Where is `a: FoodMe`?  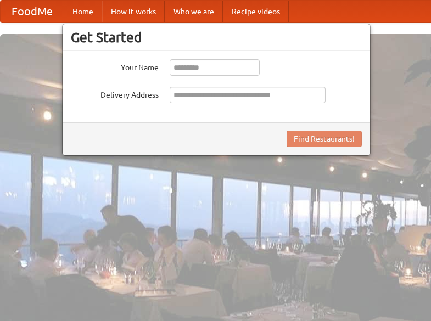
a: FoodMe is located at coordinates (32, 12).